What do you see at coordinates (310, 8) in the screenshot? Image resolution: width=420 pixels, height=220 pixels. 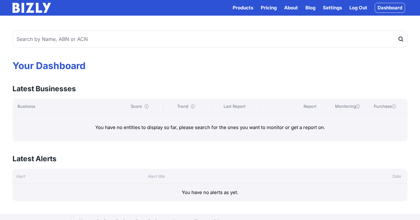 I see `a: Blog` at bounding box center [310, 8].